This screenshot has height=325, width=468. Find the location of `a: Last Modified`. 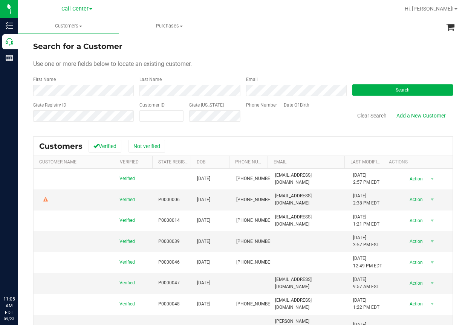

a: Last Modified is located at coordinates (367, 162).